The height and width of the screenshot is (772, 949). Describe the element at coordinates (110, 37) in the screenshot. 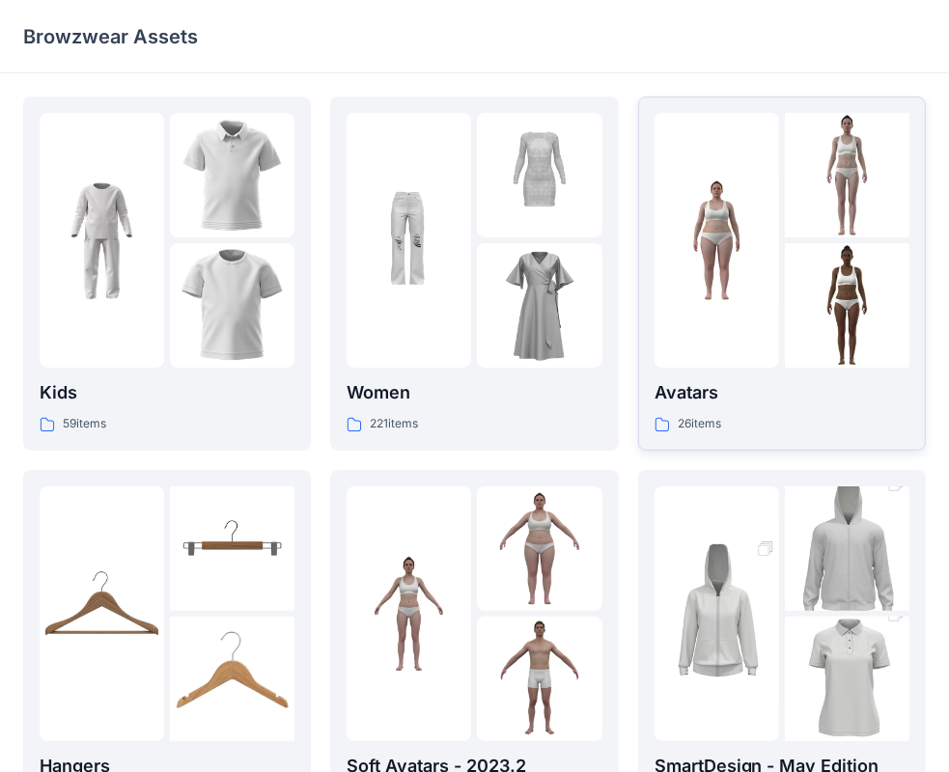

I see `p: Browzwear Assets` at that location.